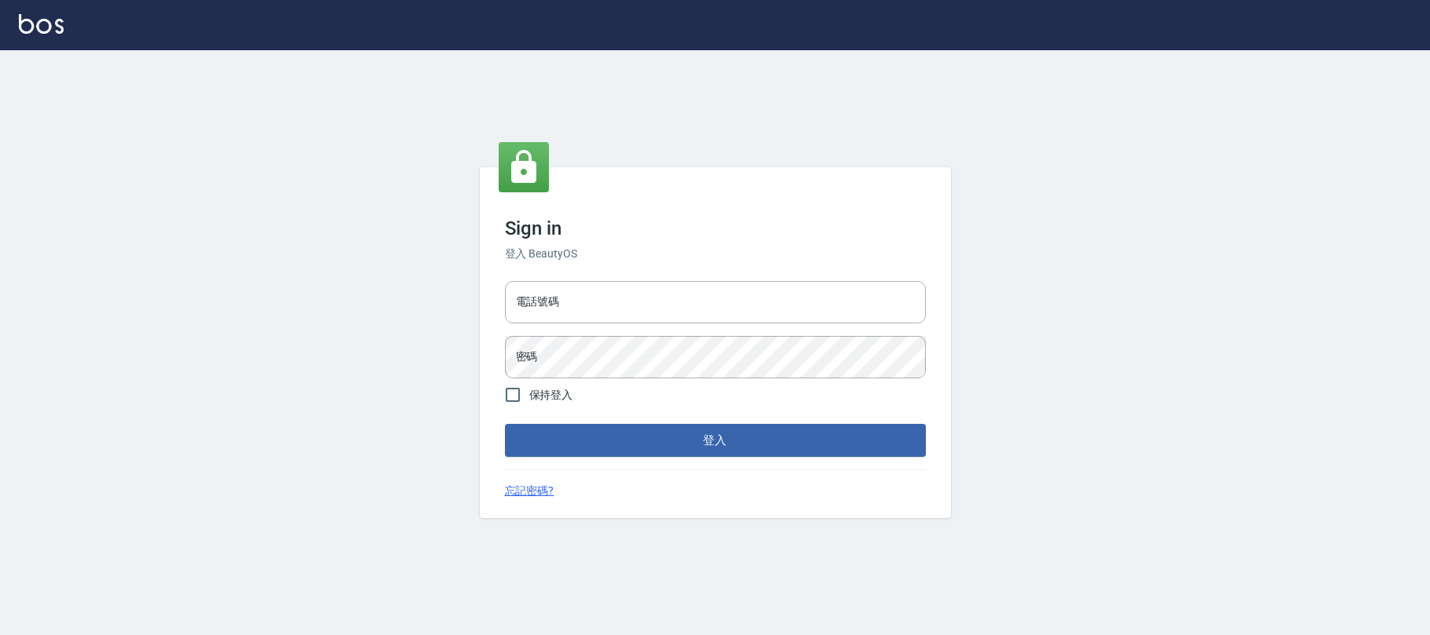 Image resolution: width=1430 pixels, height=635 pixels. What do you see at coordinates (41, 24) in the screenshot?
I see `img: Logo` at bounding box center [41, 24].